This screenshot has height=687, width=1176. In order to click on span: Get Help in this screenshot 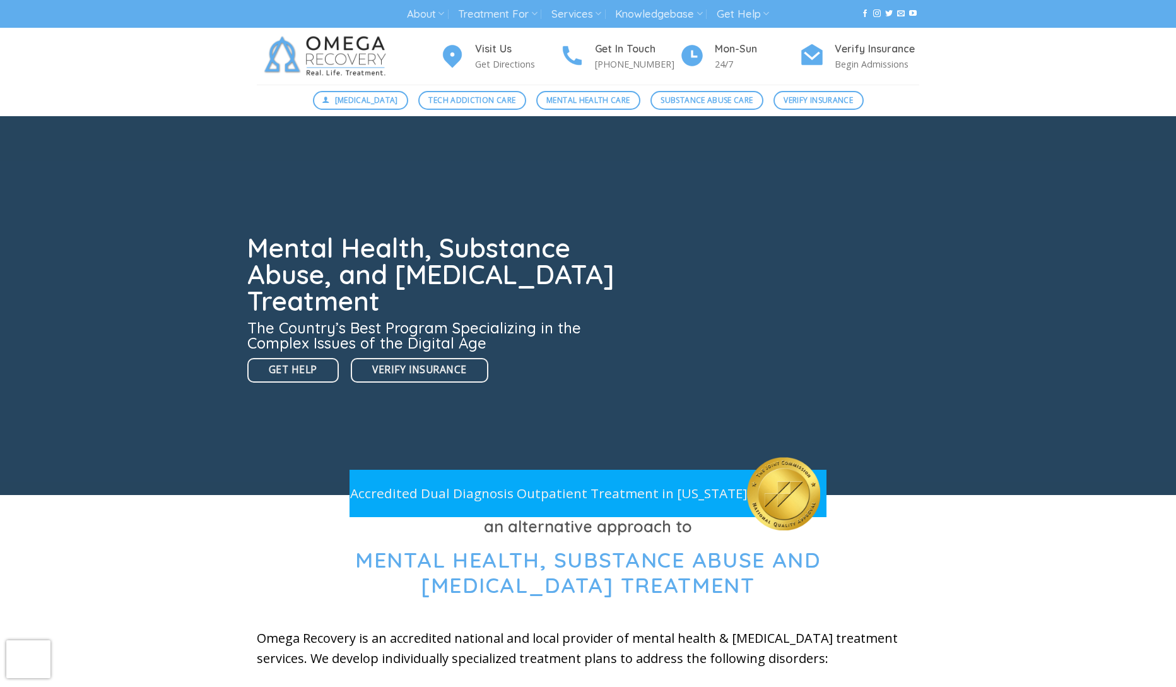, I will do `click(293, 369)`.